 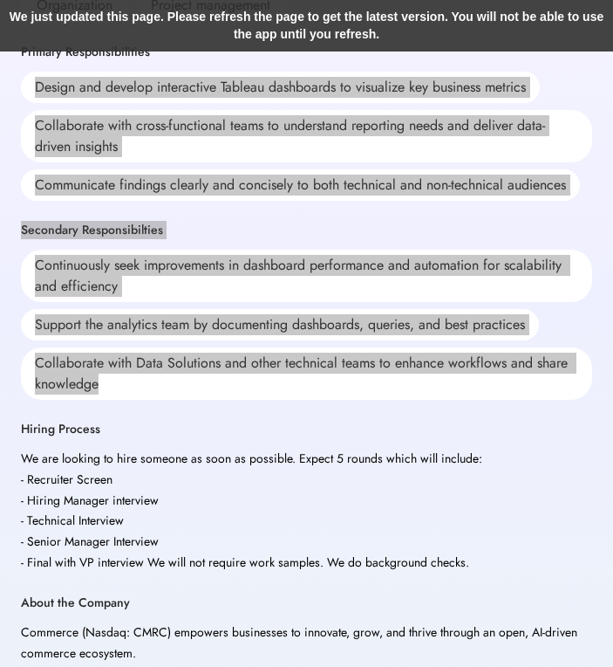 What do you see at coordinates (280, 325) in the screenshot?
I see `div: Support the analytics team by documenting dashboards, queries, and best practices` at bounding box center [280, 325].